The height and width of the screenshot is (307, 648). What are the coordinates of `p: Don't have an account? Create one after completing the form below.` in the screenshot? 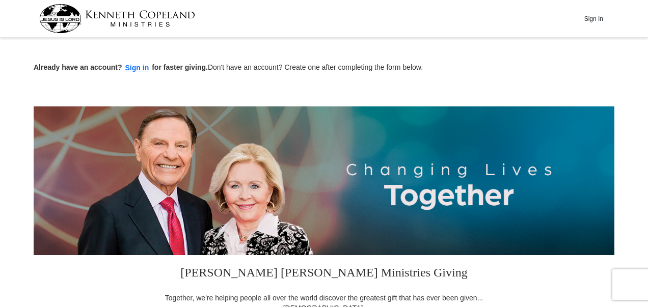 It's located at (324, 68).